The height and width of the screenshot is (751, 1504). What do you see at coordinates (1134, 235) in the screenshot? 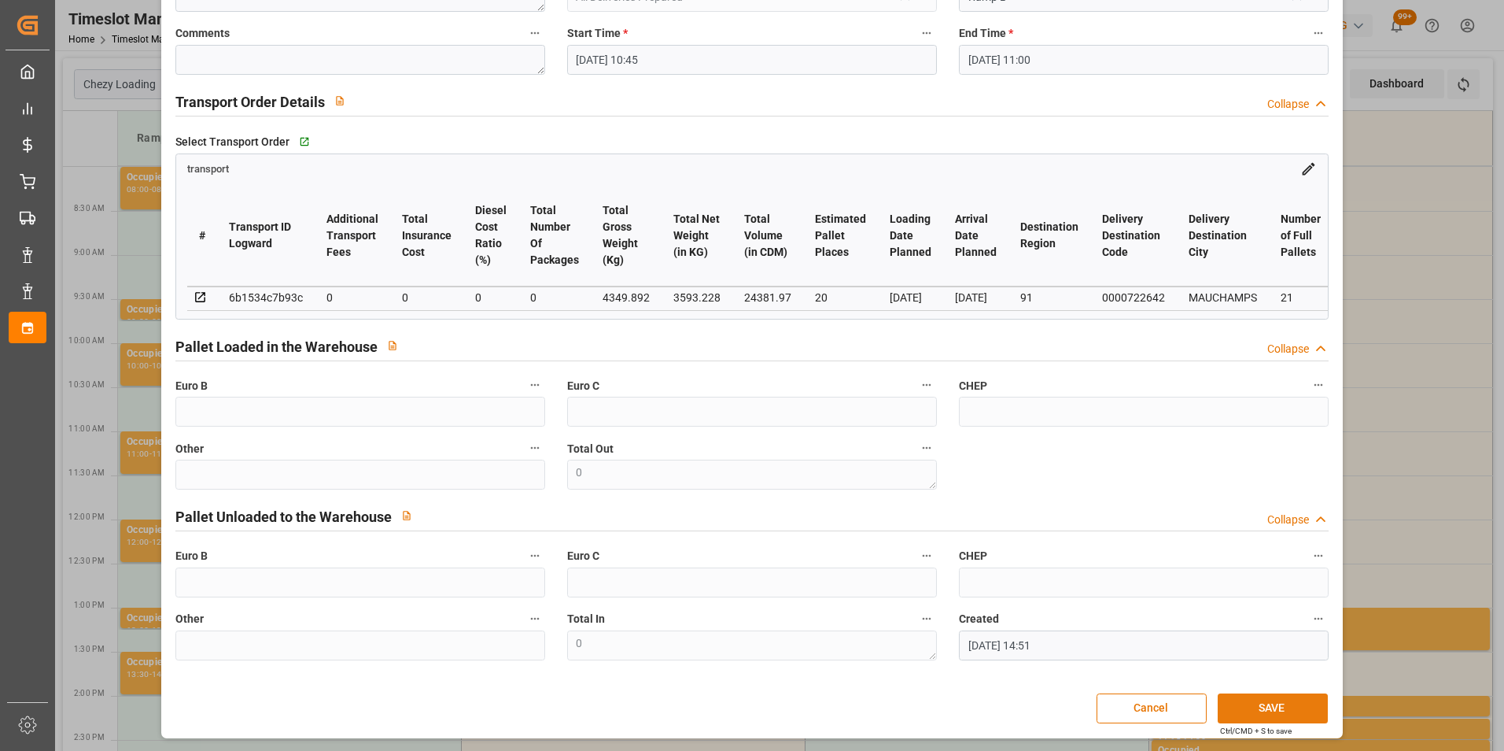
I see `th: Delivery Destination Code` at bounding box center [1134, 235].